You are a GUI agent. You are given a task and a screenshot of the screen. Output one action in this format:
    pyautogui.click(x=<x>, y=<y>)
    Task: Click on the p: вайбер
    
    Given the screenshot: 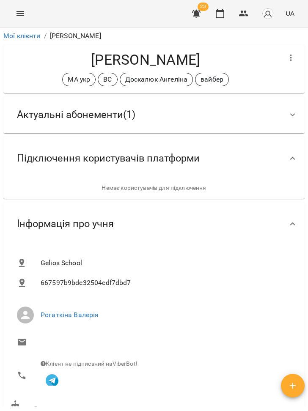 What is the action you would take?
    pyautogui.click(x=212, y=79)
    